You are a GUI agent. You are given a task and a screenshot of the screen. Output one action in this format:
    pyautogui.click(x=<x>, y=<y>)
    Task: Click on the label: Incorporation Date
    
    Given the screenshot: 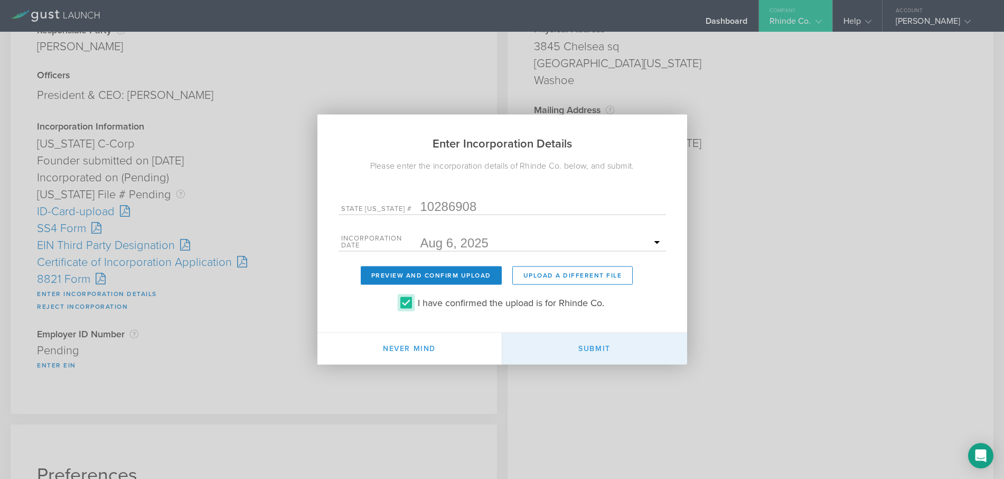 What is the action you would take?
    pyautogui.click(x=381, y=243)
    